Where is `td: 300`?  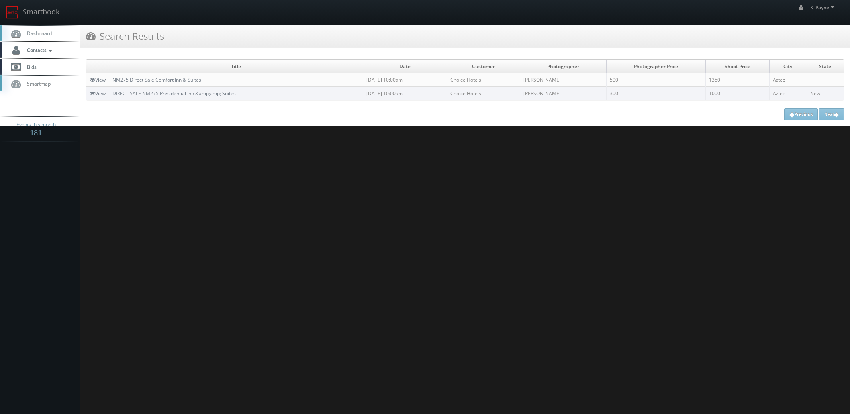 td: 300 is located at coordinates (656, 94).